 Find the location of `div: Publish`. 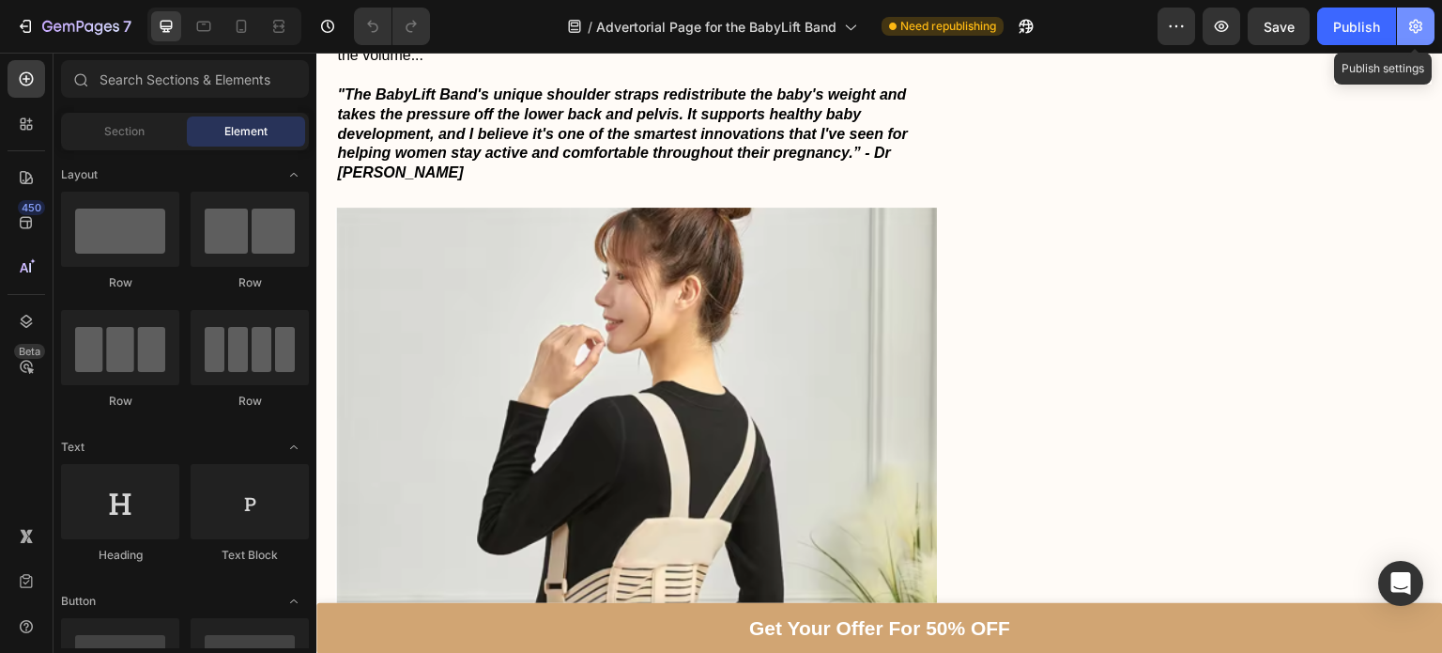

div: Publish is located at coordinates (1357, 26).